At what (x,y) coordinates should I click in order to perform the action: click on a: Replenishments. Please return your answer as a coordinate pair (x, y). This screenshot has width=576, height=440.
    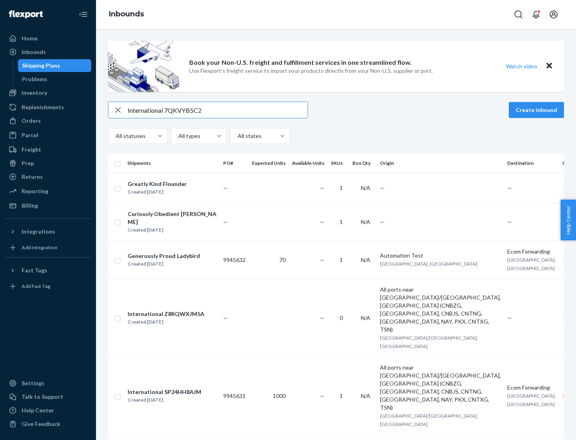
    Looking at the image, I should click on (48, 107).